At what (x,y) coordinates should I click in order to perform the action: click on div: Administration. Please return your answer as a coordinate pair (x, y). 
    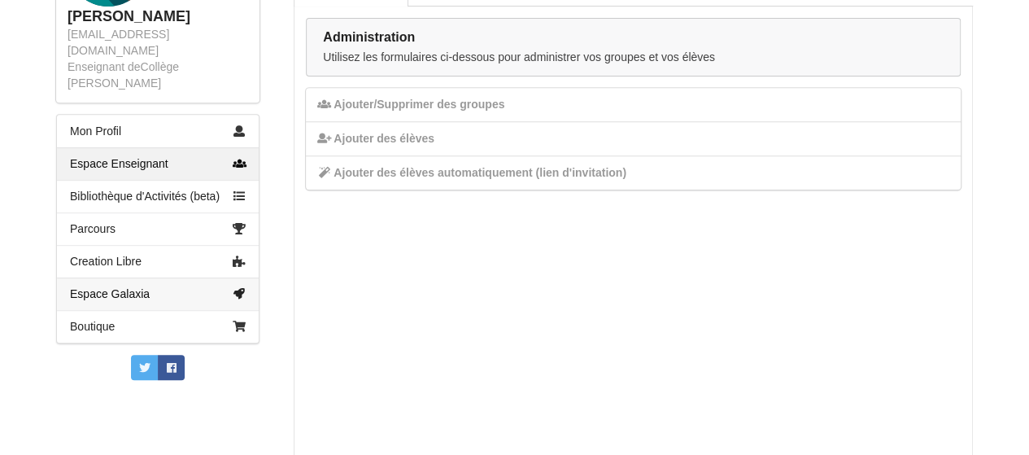
    Looking at the image, I should click on (633, 37).